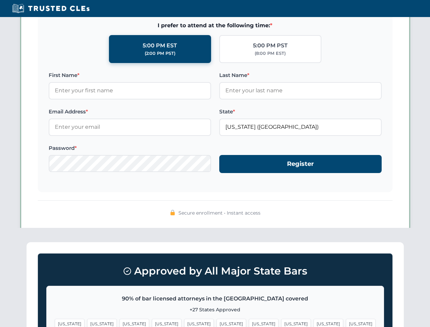 This screenshot has width=430, height=327. Describe the element at coordinates (300, 127) in the screenshot. I see `input: Florida (FL)` at that location.